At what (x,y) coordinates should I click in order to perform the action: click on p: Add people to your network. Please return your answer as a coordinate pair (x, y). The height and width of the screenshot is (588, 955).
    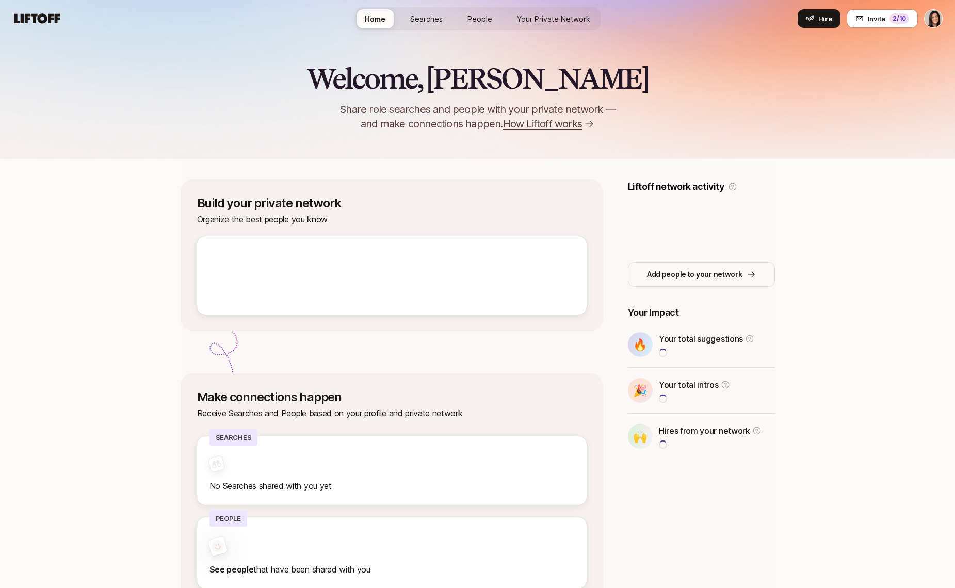
    Looking at the image, I should click on (694, 274).